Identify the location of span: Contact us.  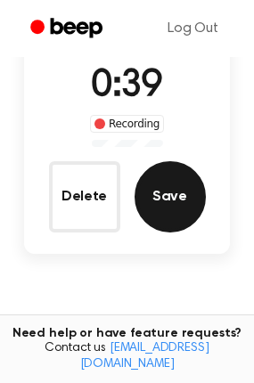
(126, 356).